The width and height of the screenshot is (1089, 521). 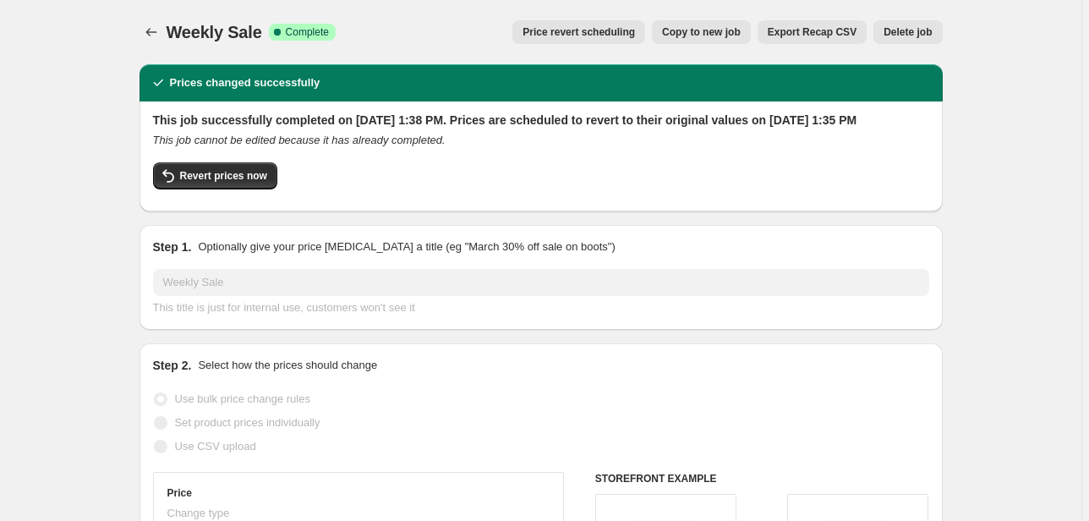 What do you see at coordinates (907, 32) in the screenshot?
I see `button: Delete job` at bounding box center [907, 32].